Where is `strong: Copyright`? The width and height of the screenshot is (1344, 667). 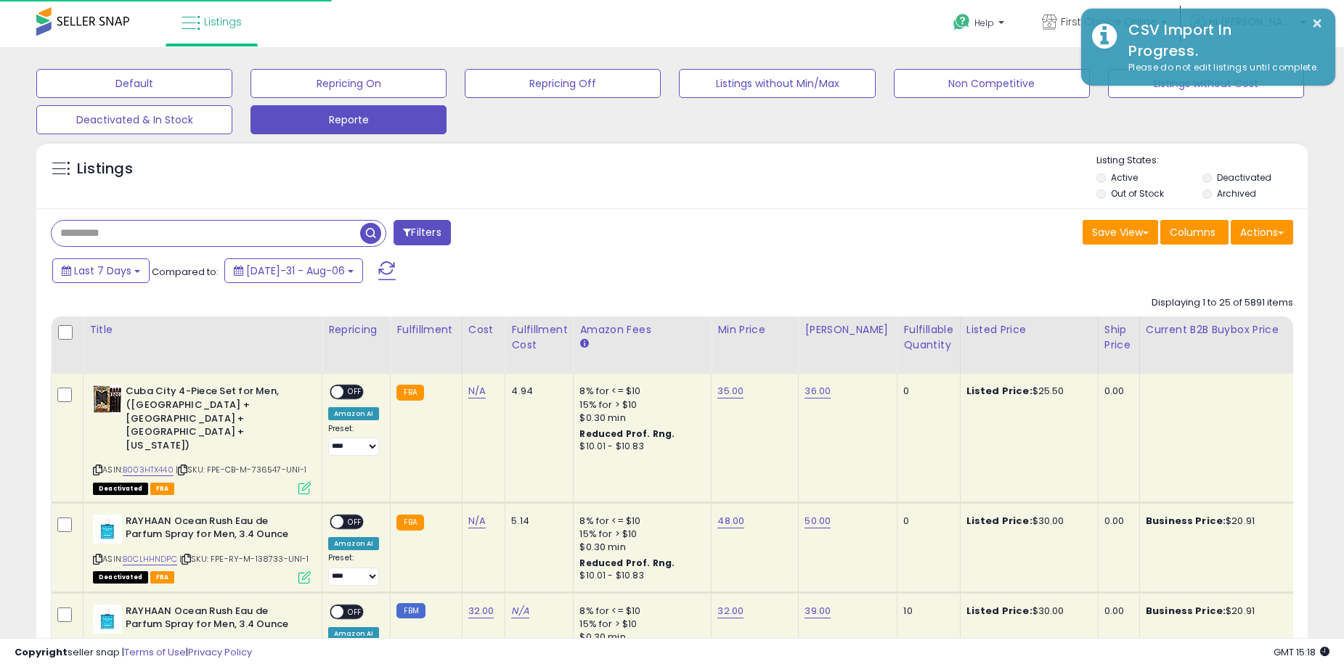
strong: Copyright is located at coordinates (41, 652).